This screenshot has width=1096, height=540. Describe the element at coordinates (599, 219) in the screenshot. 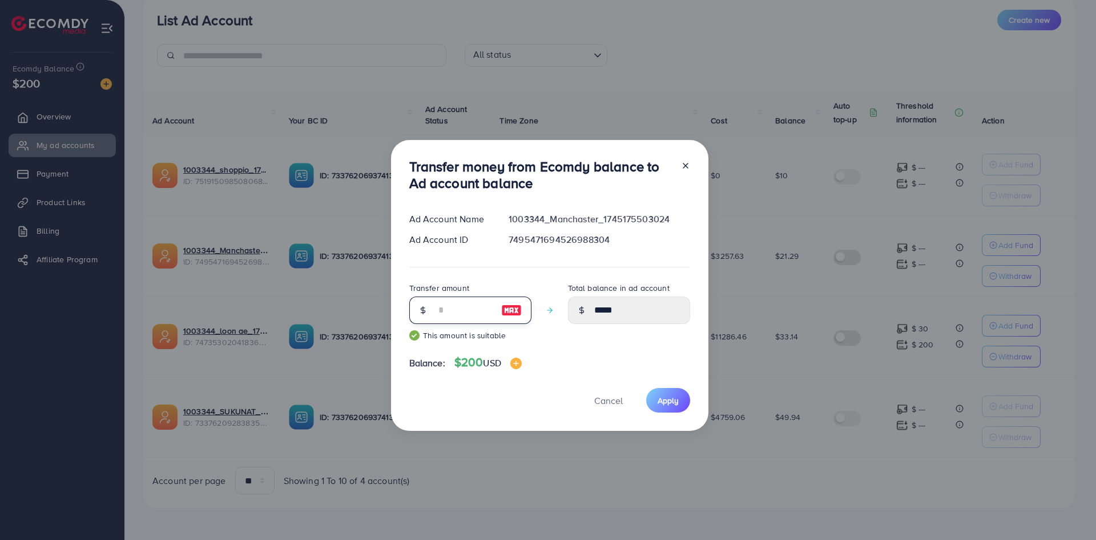

I see `div: 1003344_Manchaster_1745175503024` at that location.